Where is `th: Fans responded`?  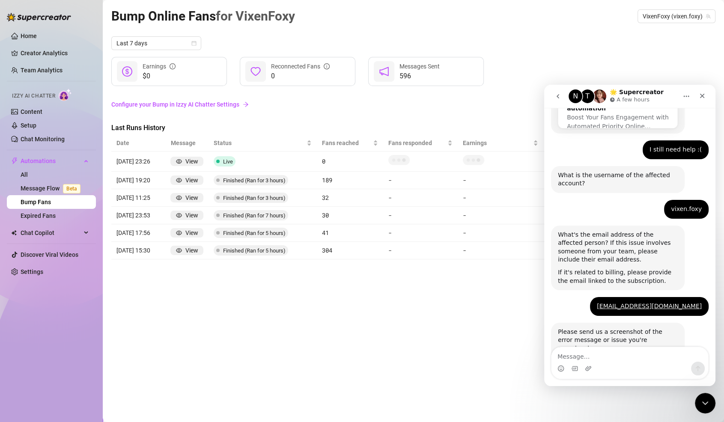
th: Fans responded is located at coordinates (421, 143).